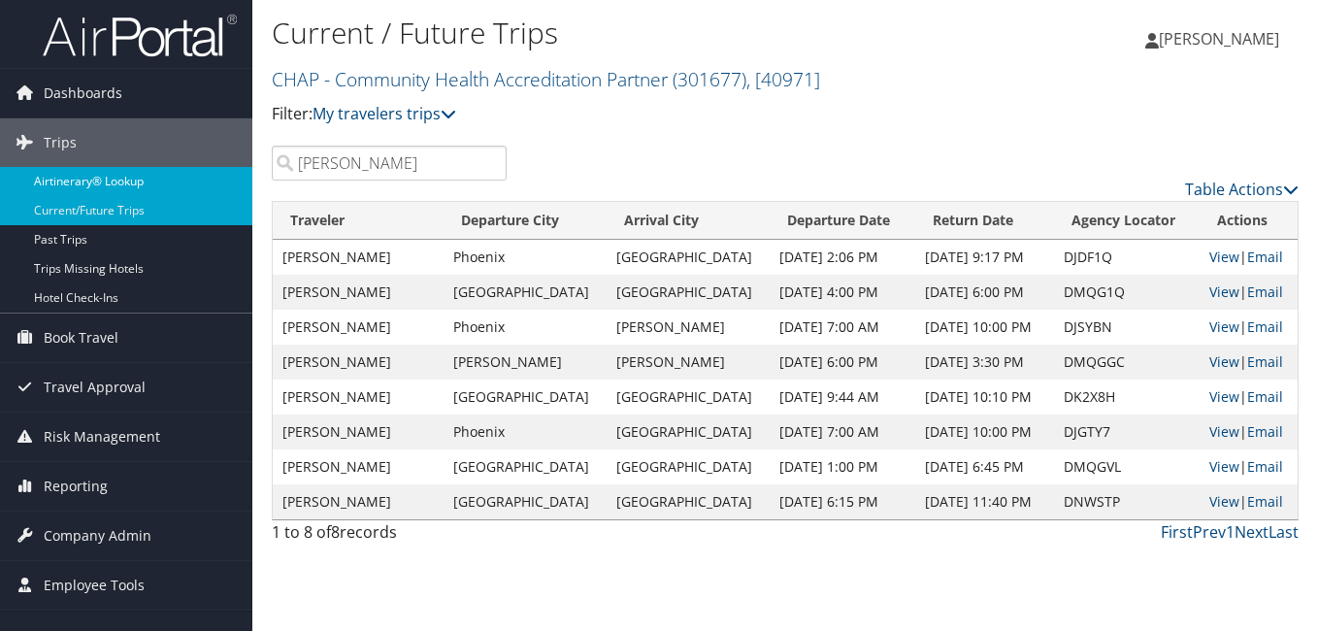 The image size is (1318, 631). Describe the element at coordinates (81, 338) in the screenshot. I see `span: Book Travel` at that location.